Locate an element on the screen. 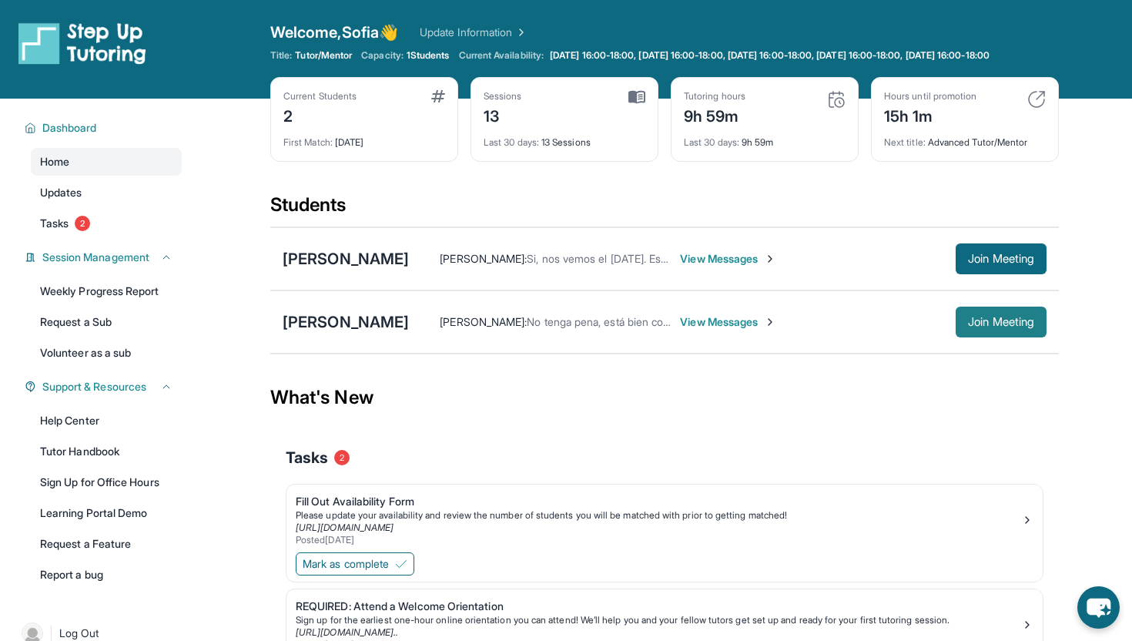  span: Session Management is located at coordinates (95, 257).